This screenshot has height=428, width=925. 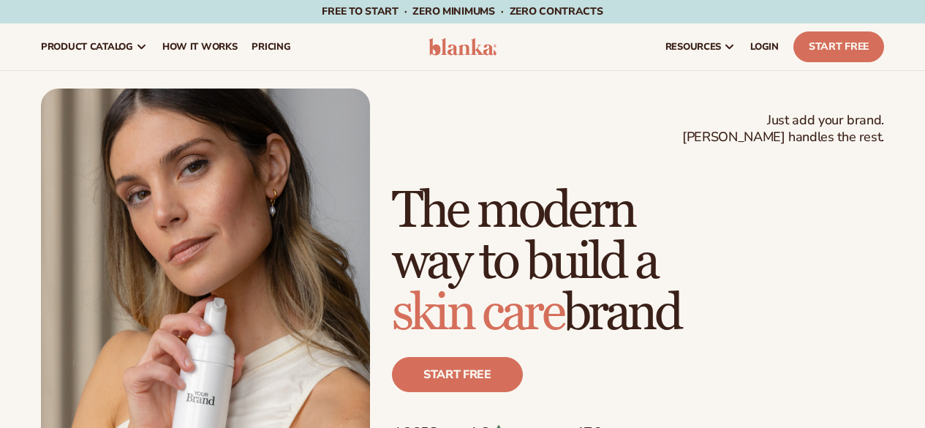 I want to click on span: LOGIN, so click(x=764, y=47).